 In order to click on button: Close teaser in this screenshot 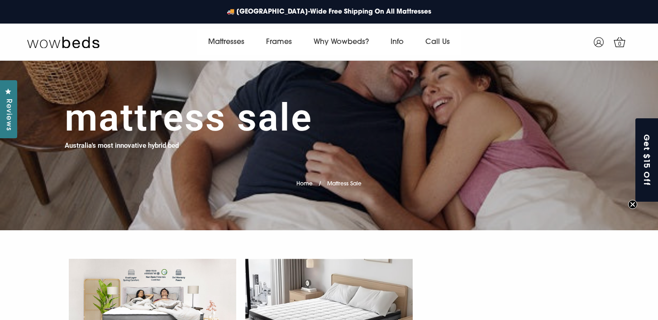, I will do `click(633, 204)`.